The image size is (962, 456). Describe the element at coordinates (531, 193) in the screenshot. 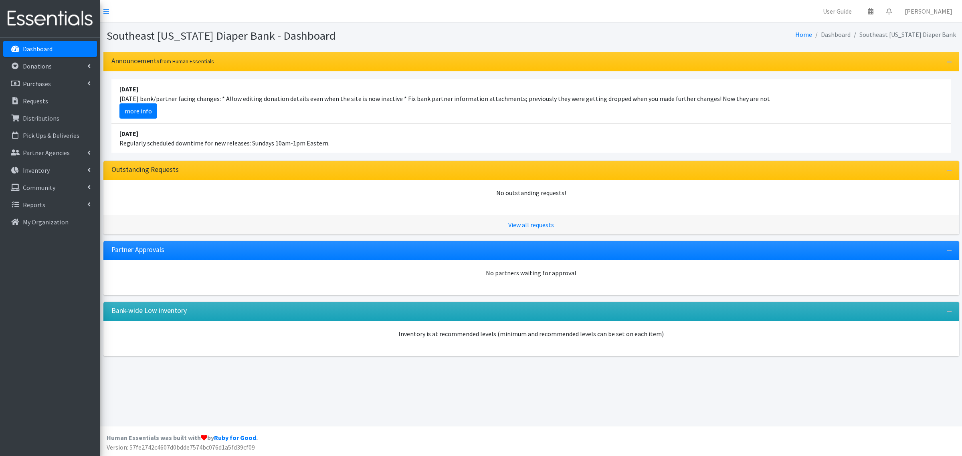

I see `div: No outstanding requests!` at that location.